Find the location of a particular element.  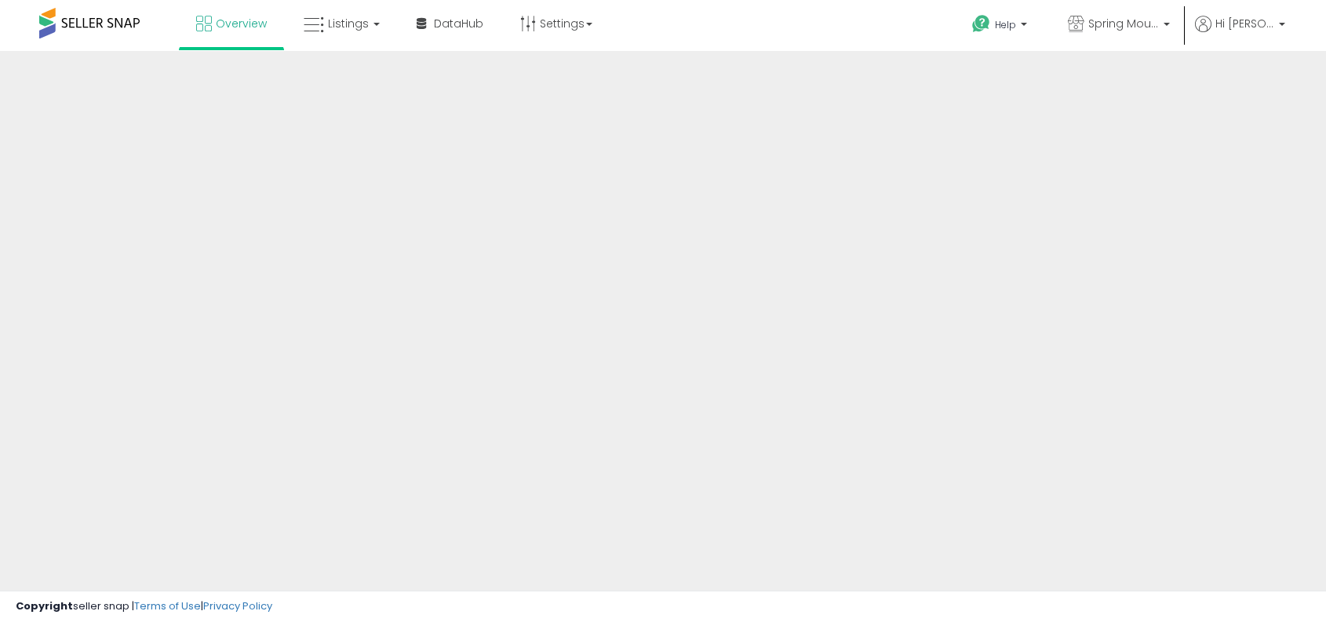

div: seller snap | | is located at coordinates (144, 607).